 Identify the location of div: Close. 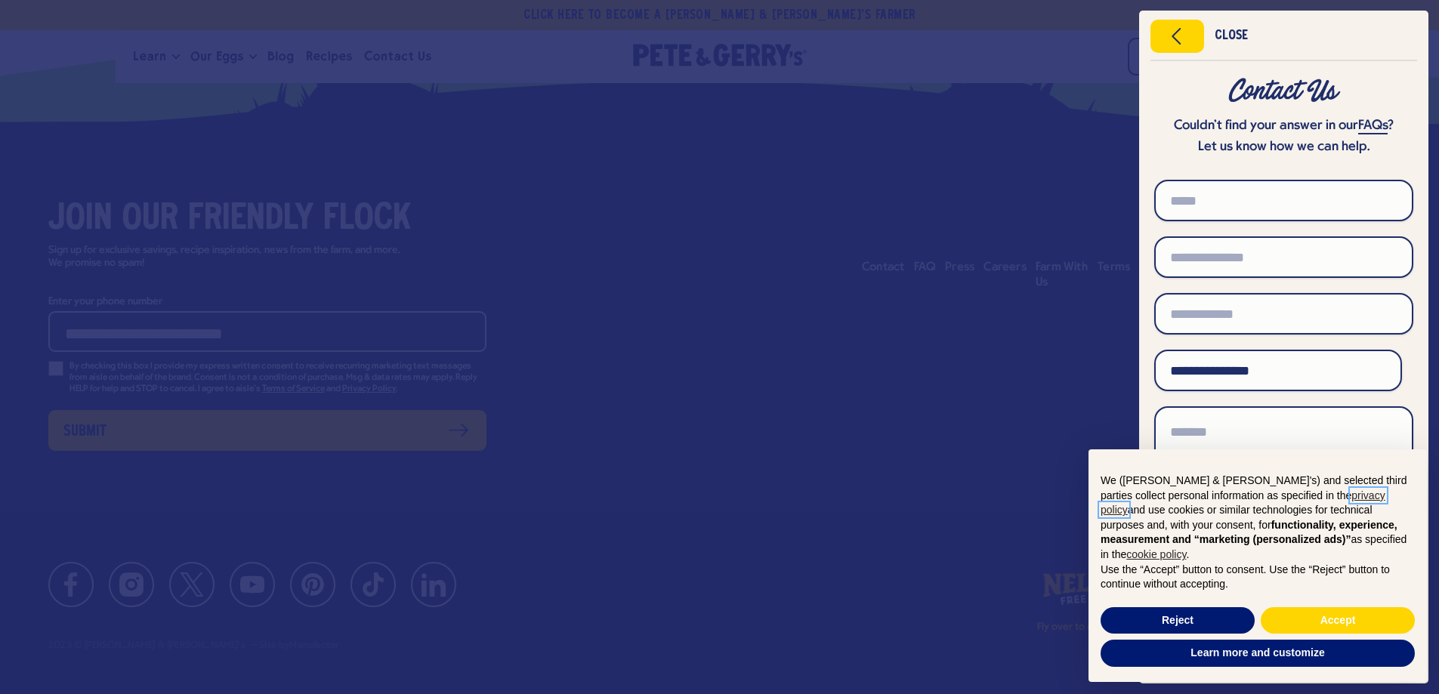
(1232, 36).